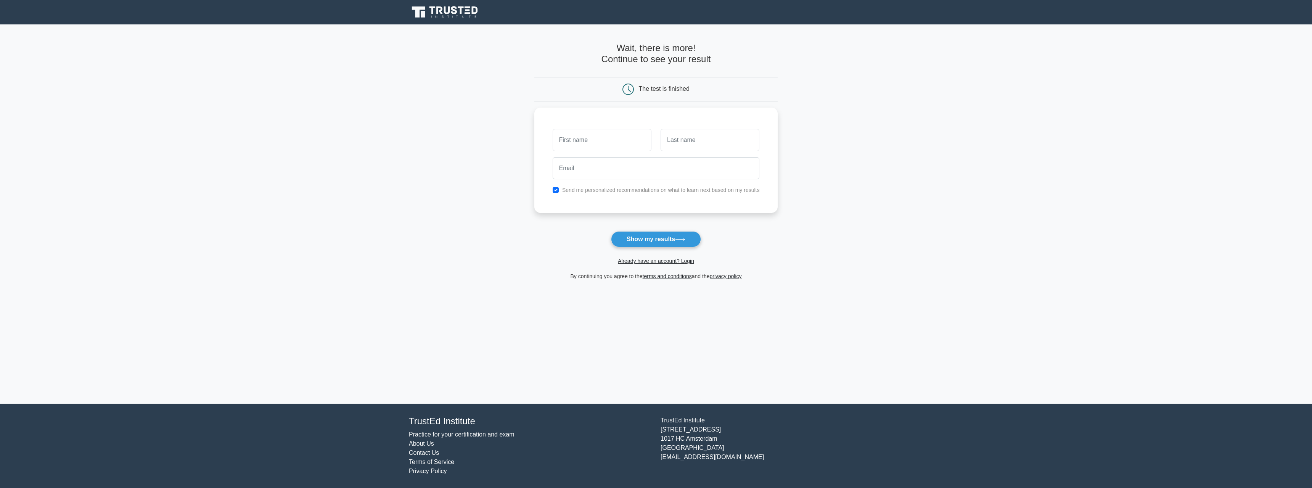  Describe the element at coordinates (656, 168) in the screenshot. I see `input: Email` at that location.